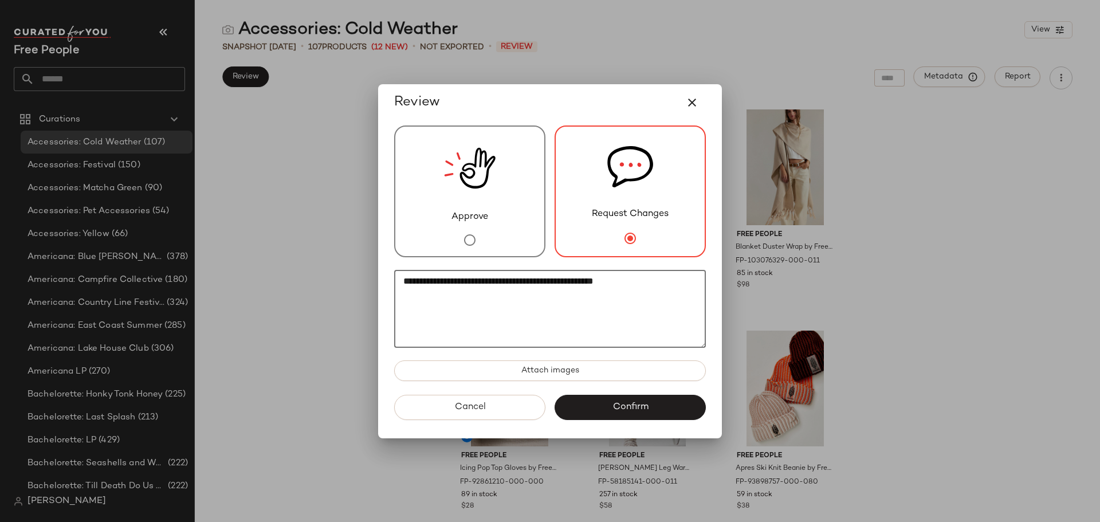  What do you see at coordinates (469, 407) in the screenshot?
I see `span: Cancel` at bounding box center [469, 407].